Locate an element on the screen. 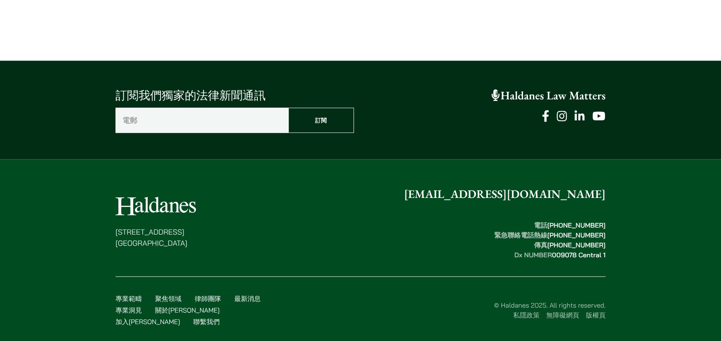 This screenshot has width=721, height=341. a: 無障礙網頁 is located at coordinates (563, 315).